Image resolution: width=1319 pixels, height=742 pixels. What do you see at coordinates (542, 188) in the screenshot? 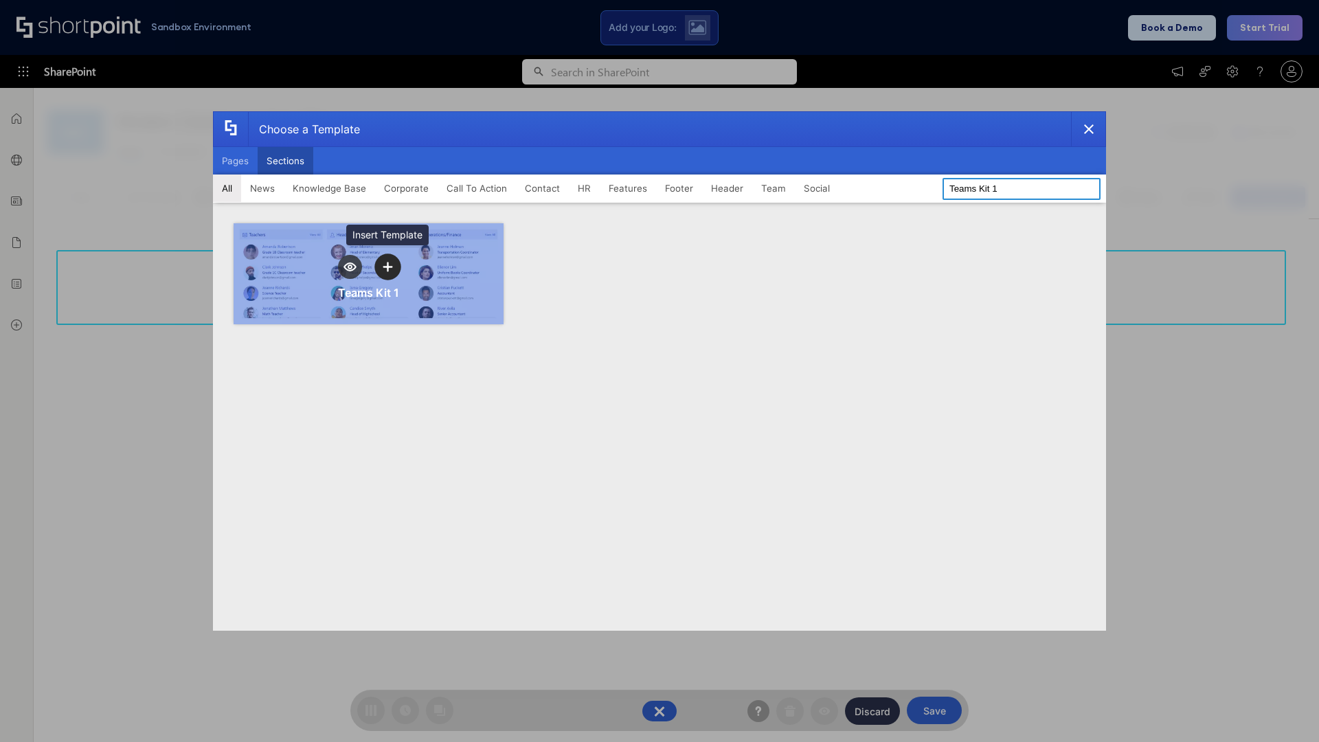
I see `button: Contact` at bounding box center [542, 188].